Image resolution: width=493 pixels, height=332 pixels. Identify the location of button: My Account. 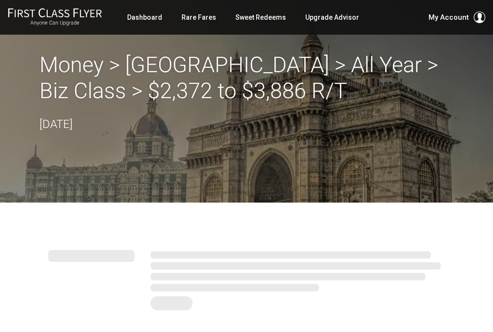
(457, 17).